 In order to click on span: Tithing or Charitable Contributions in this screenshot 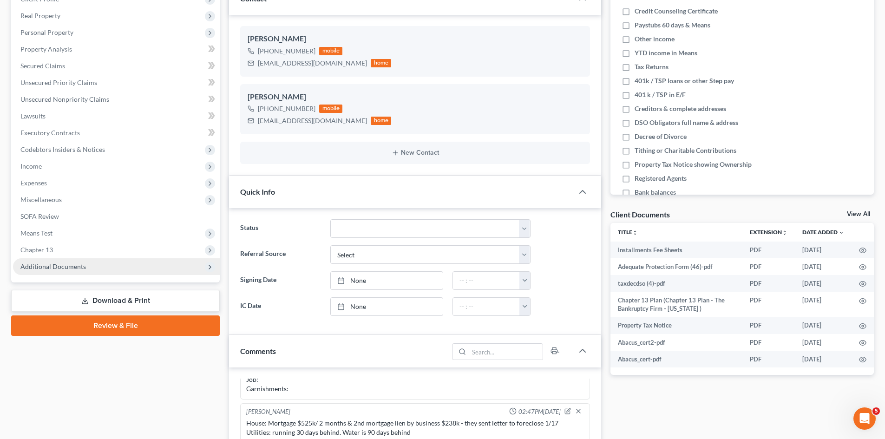, I will do `click(685, 151)`.